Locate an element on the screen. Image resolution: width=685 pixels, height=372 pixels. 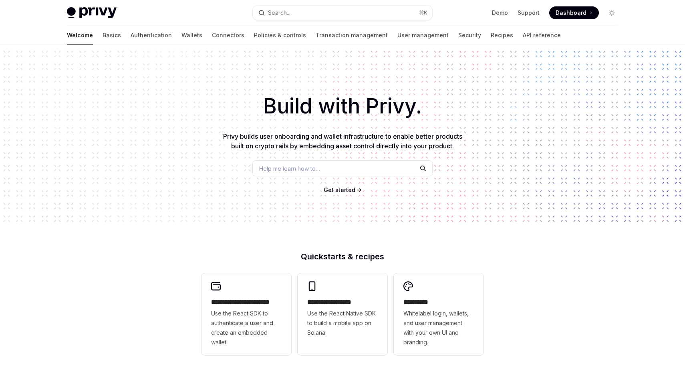
span: ⌘ K is located at coordinates (423, 13).